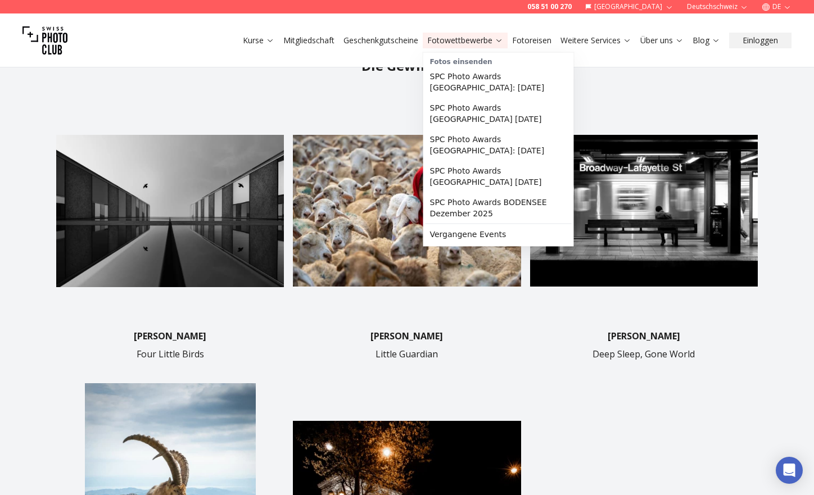 The height and width of the screenshot is (495, 814). What do you see at coordinates (789, 471) in the screenshot?
I see `div: Open Intercom Messenger` at bounding box center [789, 471].